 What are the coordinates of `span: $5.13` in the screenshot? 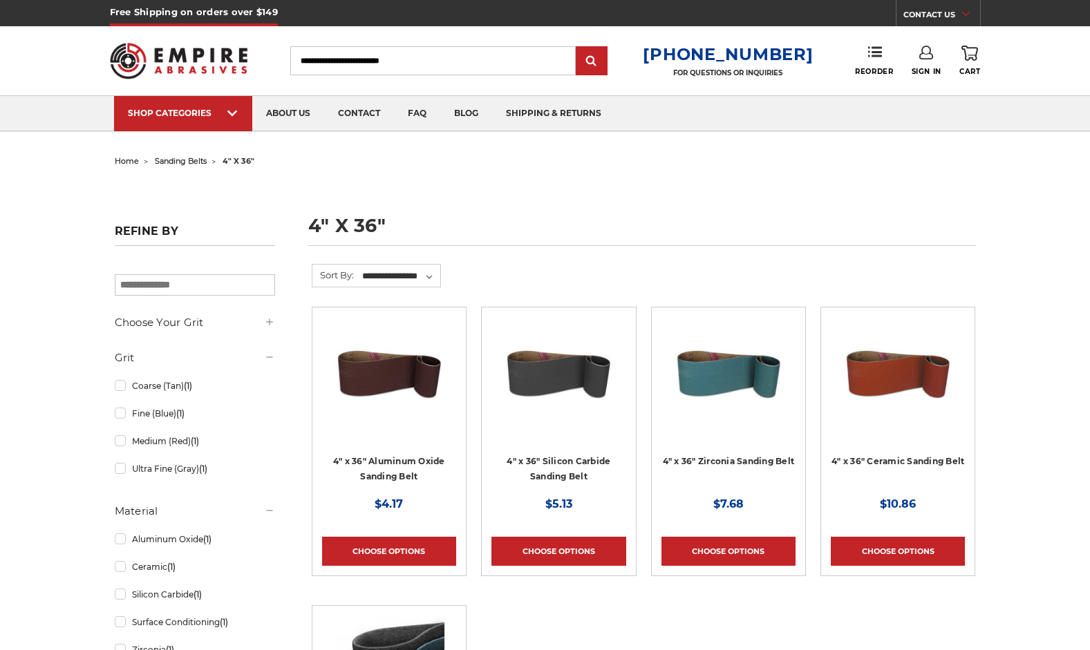 It's located at (558, 504).